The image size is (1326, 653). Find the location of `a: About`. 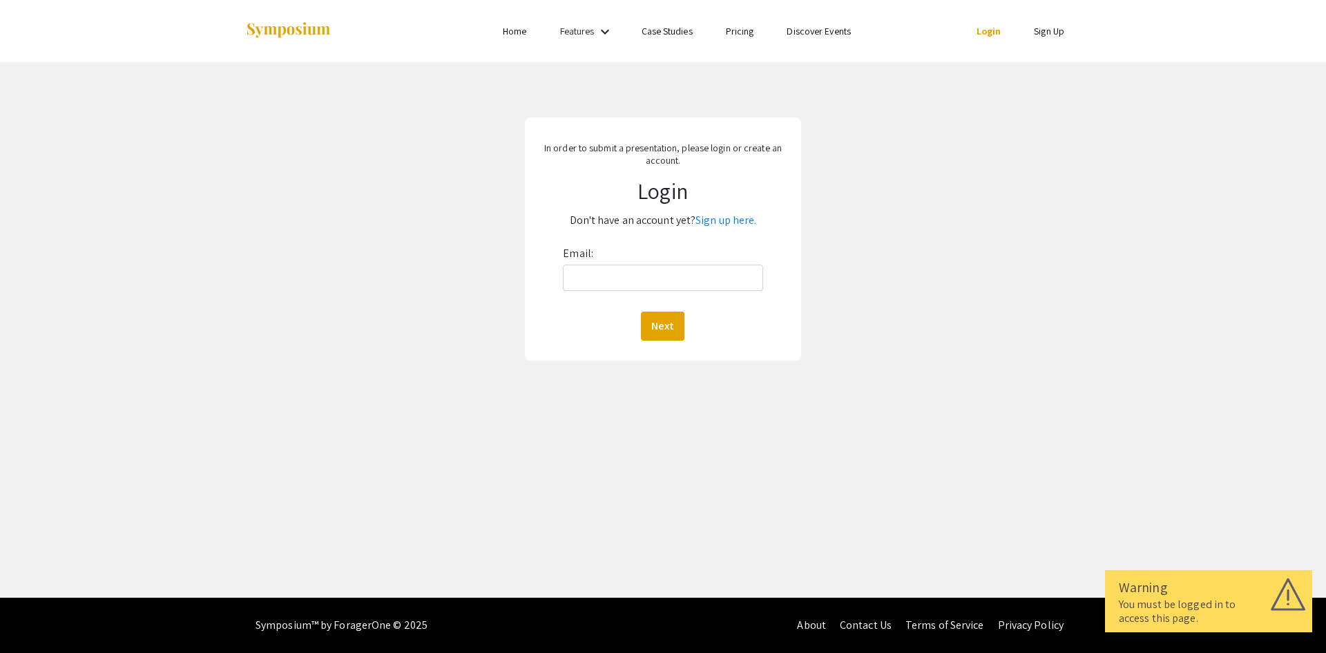

a: About is located at coordinates (812, 625).